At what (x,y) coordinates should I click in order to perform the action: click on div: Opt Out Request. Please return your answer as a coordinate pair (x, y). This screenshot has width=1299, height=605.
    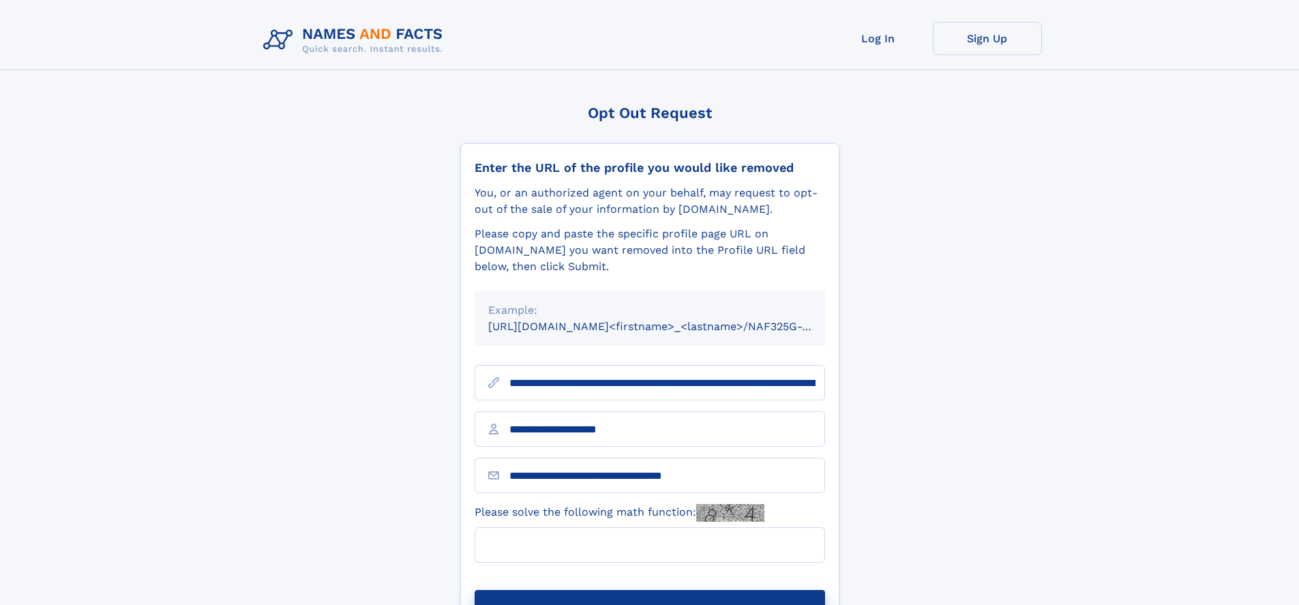
    Looking at the image, I should click on (650, 113).